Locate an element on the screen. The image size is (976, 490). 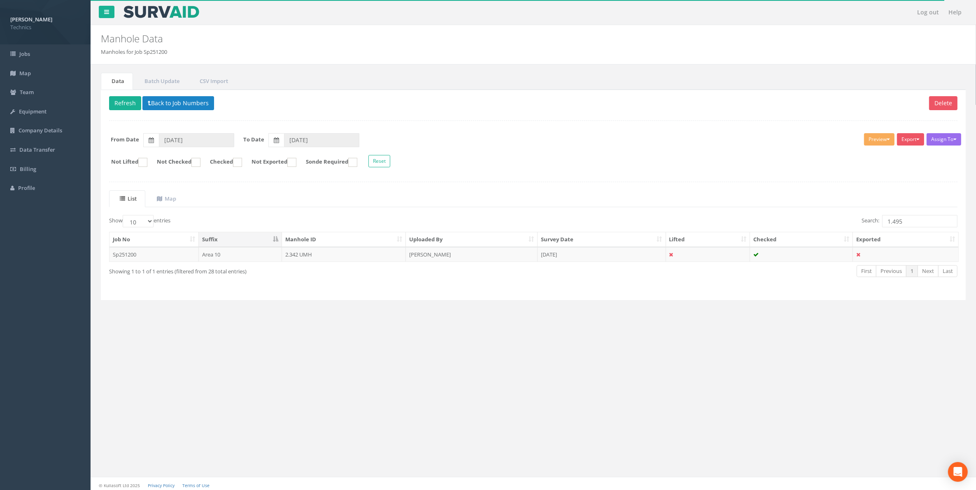
span: Technics is located at coordinates (45, 27).